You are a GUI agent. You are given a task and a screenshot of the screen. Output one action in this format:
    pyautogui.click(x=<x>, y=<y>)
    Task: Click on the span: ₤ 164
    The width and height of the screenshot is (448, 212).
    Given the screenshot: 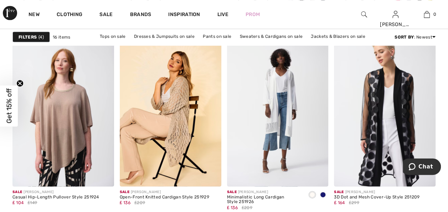 What is the action you would take?
    pyautogui.click(x=339, y=202)
    